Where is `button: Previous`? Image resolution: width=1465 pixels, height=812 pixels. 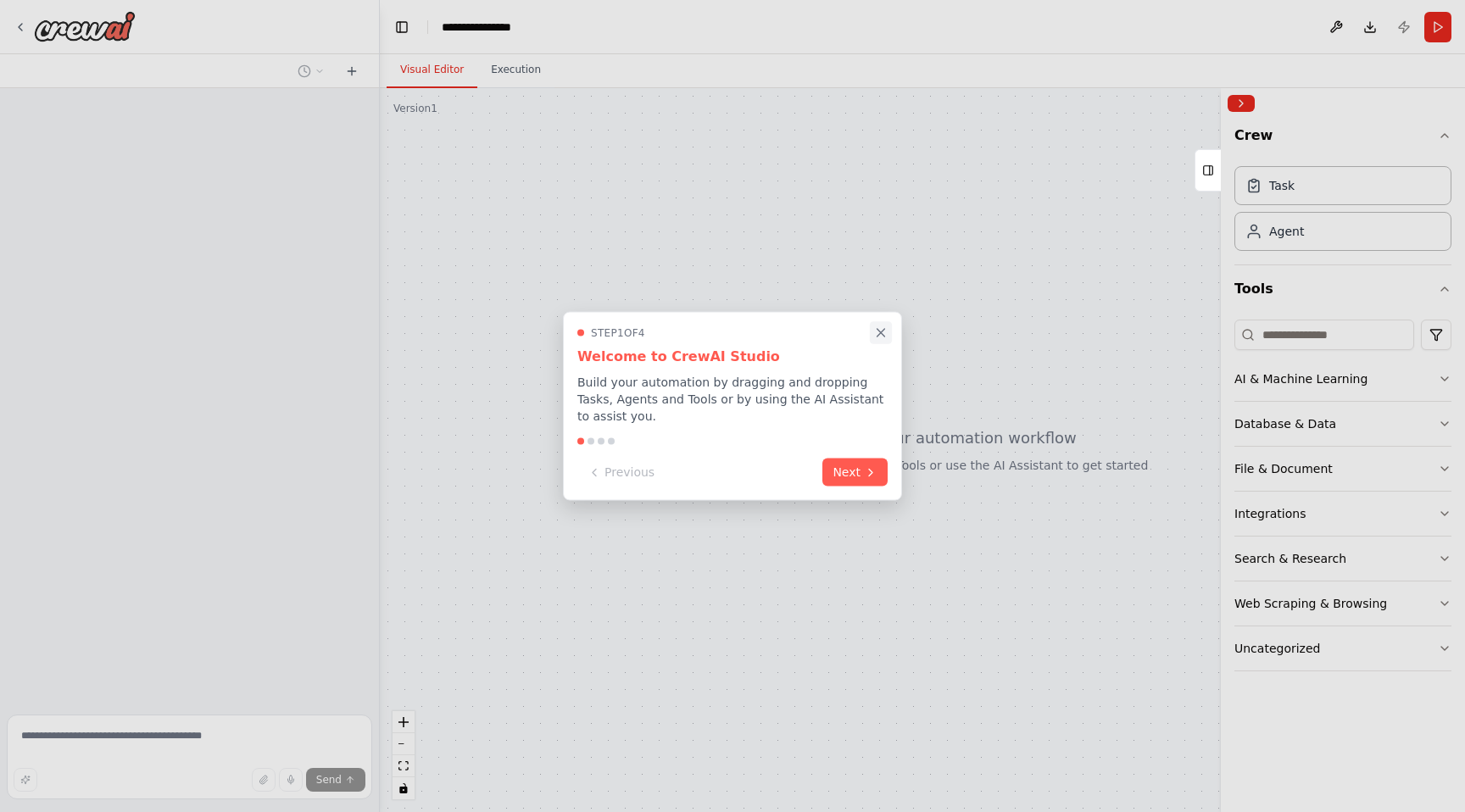
button: Previous is located at coordinates (621, 472).